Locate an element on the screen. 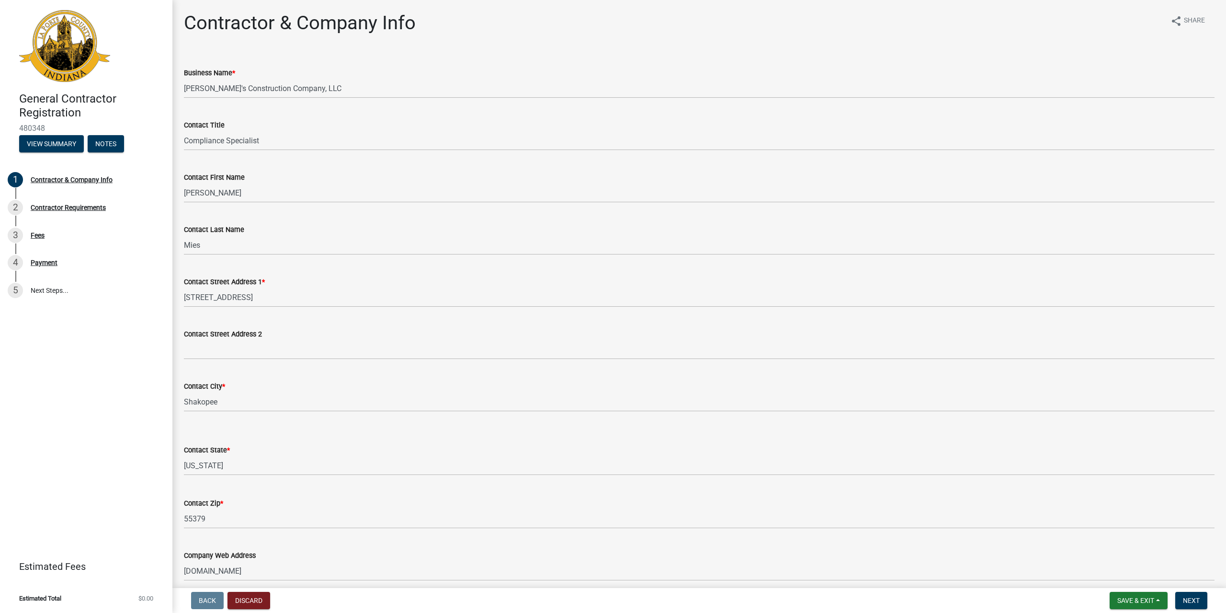  span: $0.00 is located at coordinates (146, 598).